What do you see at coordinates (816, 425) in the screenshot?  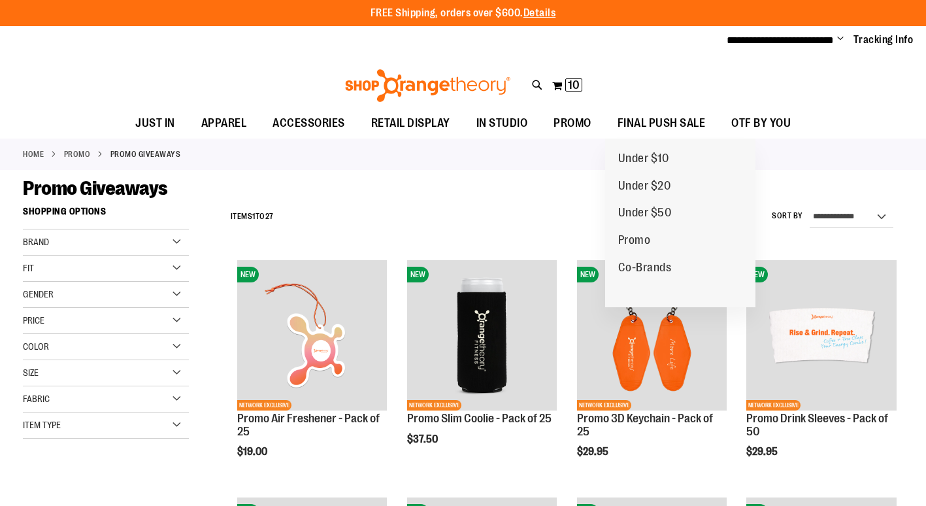 I see `a: Promo Drink Sleeves - Pack of 50` at bounding box center [816, 425].